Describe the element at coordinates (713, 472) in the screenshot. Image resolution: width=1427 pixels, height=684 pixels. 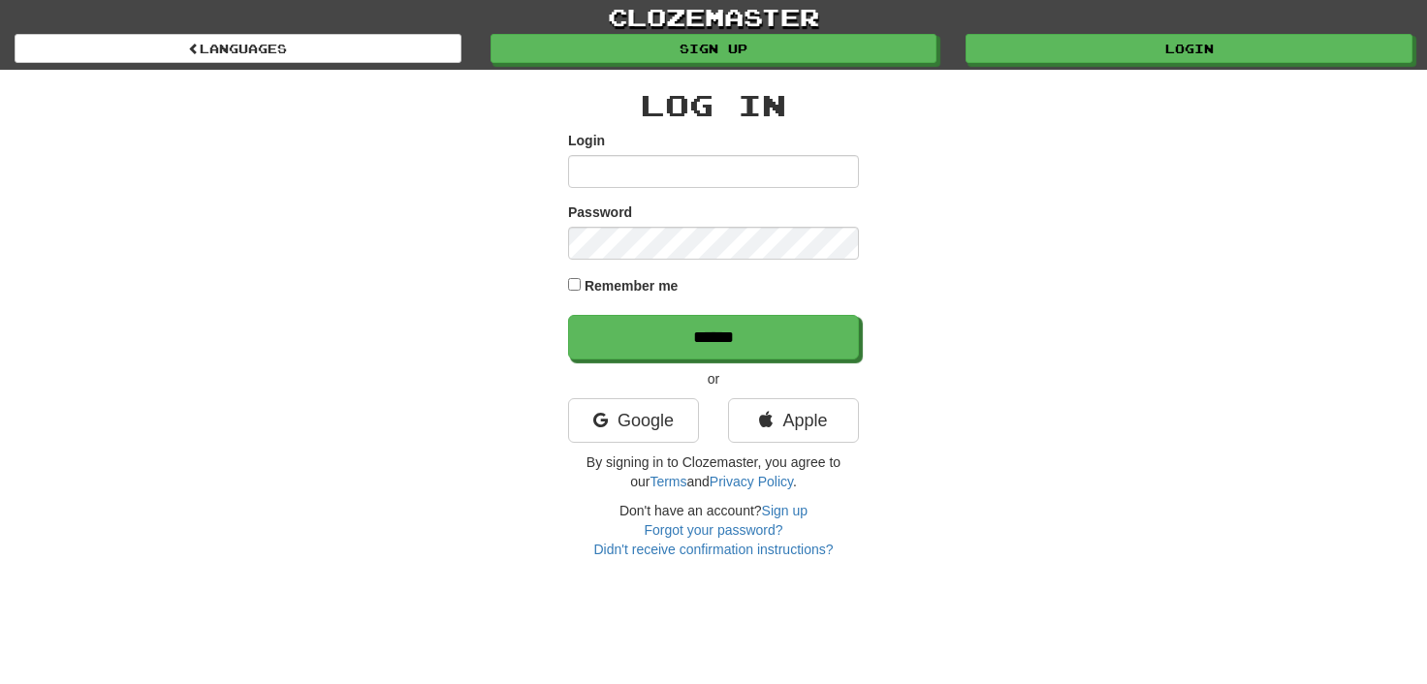
I see `p: By signing in to Clozemaster, you agree to our and .` at that location.